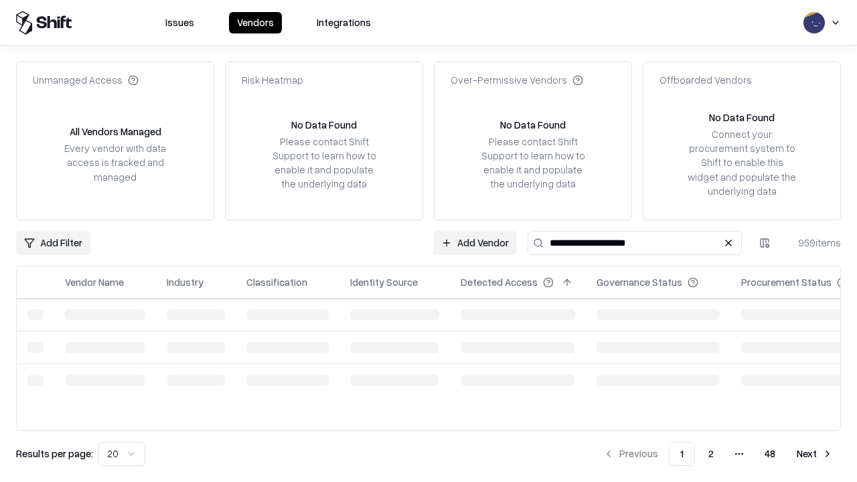  Describe the element at coordinates (86, 80) in the screenshot. I see `div: Unmanaged Access` at that location.